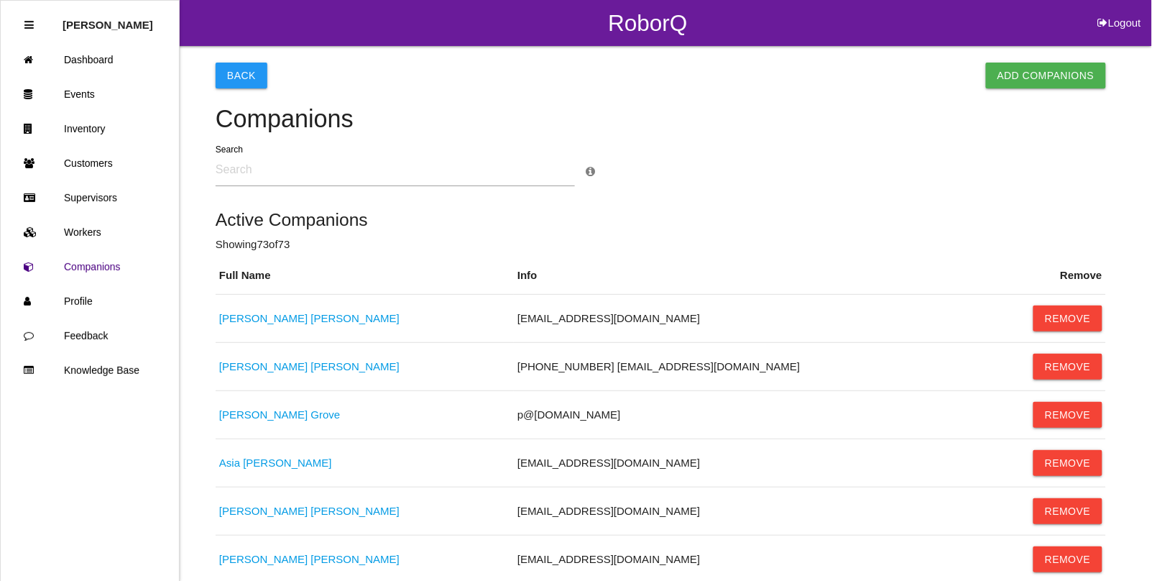 The image size is (1152, 581). What do you see at coordinates (1046, 75) in the screenshot?
I see `button: Add Companions` at bounding box center [1046, 75].